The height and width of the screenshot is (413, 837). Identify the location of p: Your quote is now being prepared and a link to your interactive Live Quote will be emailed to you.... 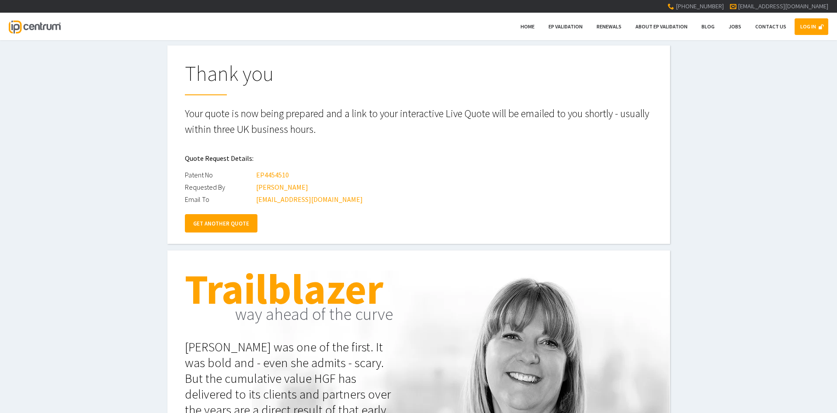
(419, 122).